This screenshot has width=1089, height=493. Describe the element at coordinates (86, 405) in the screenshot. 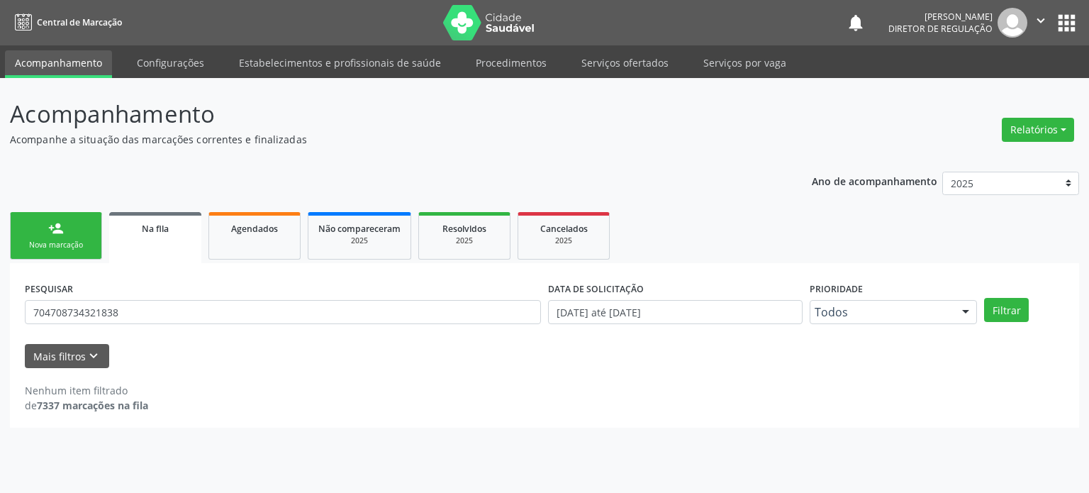

I see `div: de` at that location.